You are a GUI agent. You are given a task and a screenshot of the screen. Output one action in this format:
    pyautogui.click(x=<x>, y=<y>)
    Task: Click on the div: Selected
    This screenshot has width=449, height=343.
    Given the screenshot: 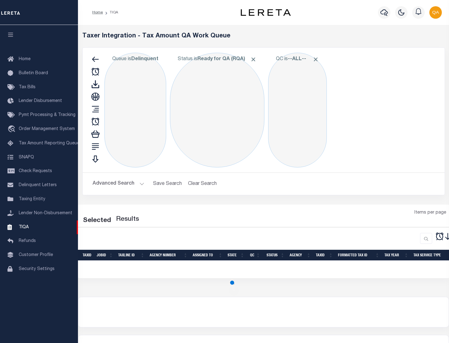 What is the action you would take?
    pyautogui.click(x=97, y=221)
    